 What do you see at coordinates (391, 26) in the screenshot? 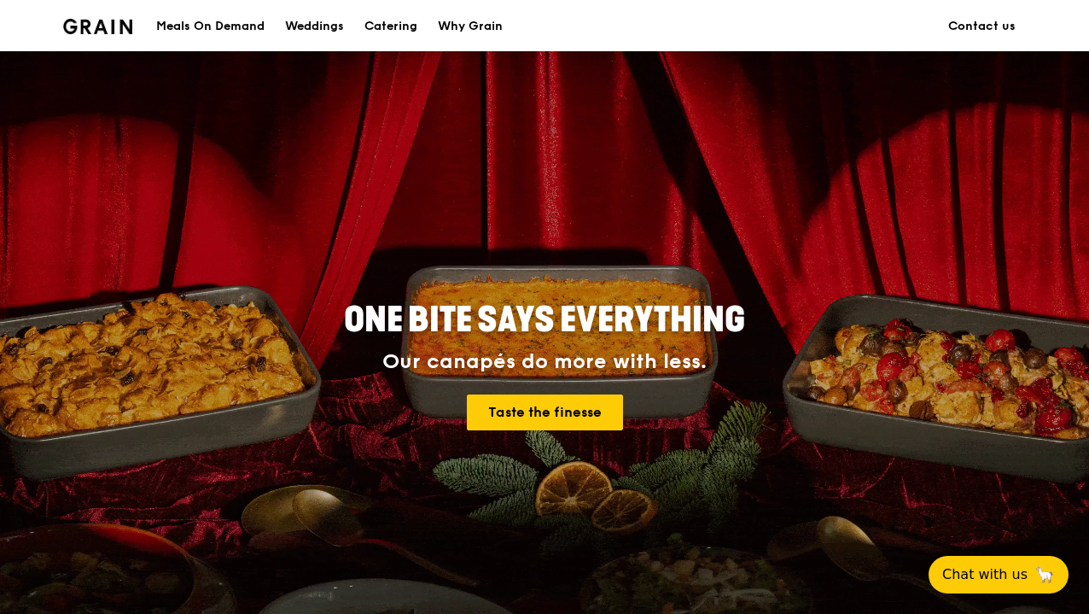
I see `div: Catering` at bounding box center [391, 26].